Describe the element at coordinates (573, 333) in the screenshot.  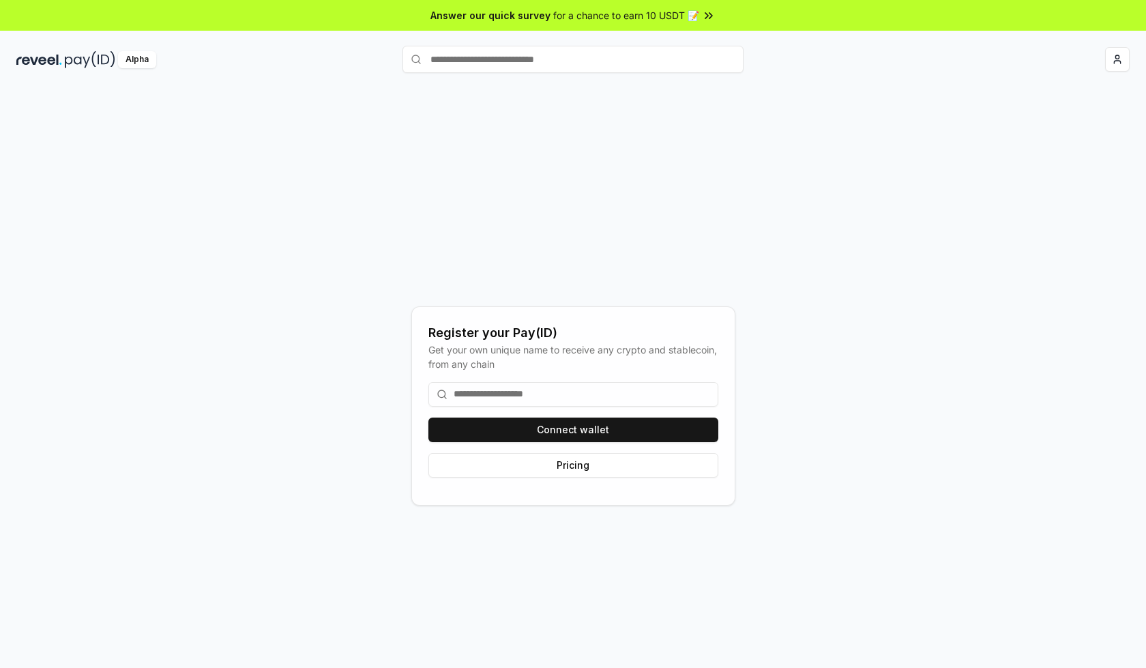
I see `div: Register your Pay(ID)` at that location.